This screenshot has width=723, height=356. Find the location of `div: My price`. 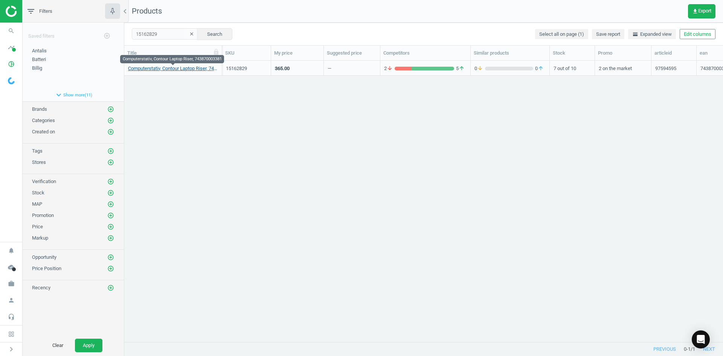

div: My price is located at coordinates (297, 53).